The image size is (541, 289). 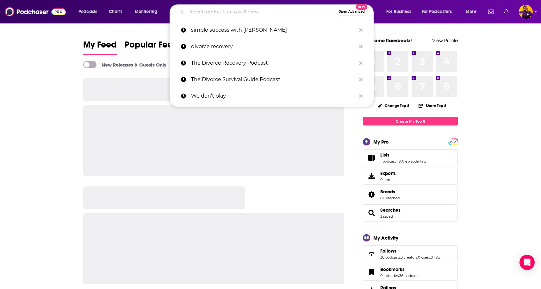 What do you see at coordinates (151, 47) in the screenshot?
I see `a: Popular Feed` at bounding box center [151, 47].